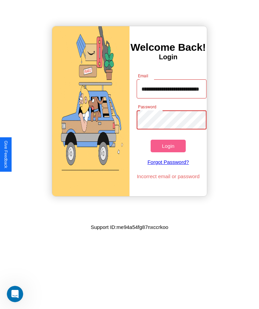 The height and width of the screenshot is (309, 259). What do you see at coordinates (168, 57) in the screenshot?
I see `h4: Login` at bounding box center [168, 57].